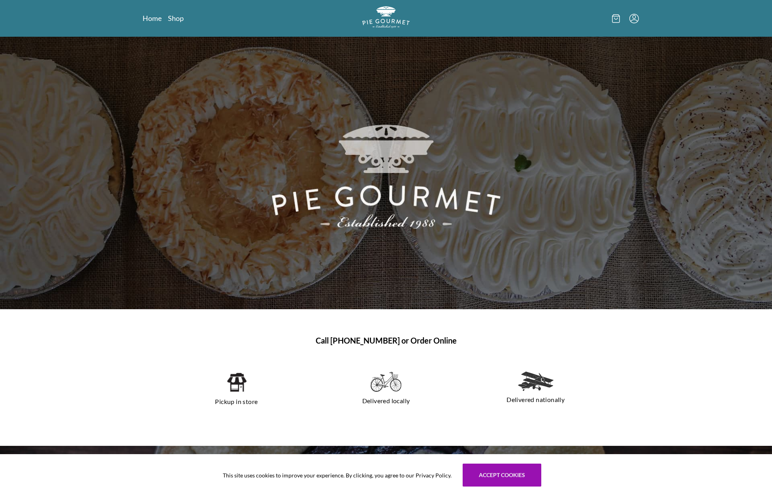 Image resolution: width=772 pixels, height=496 pixels. I want to click on a: Shop, so click(176, 18).